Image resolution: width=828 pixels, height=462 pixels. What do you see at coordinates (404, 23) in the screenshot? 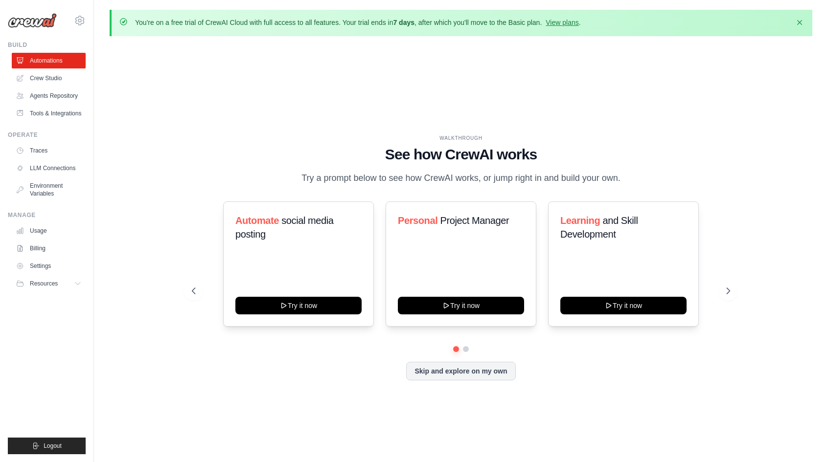
I see `strong: 7 days` at bounding box center [404, 23].